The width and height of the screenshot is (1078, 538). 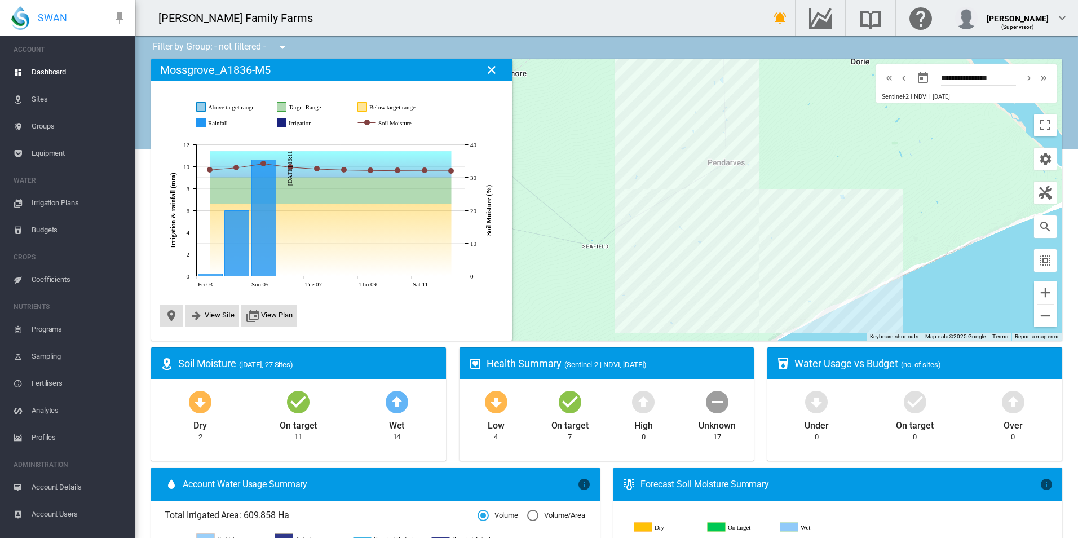 What do you see at coordinates (79, 514) in the screenshot?
I see `span: Account Users` at bounding box center [79, 514].